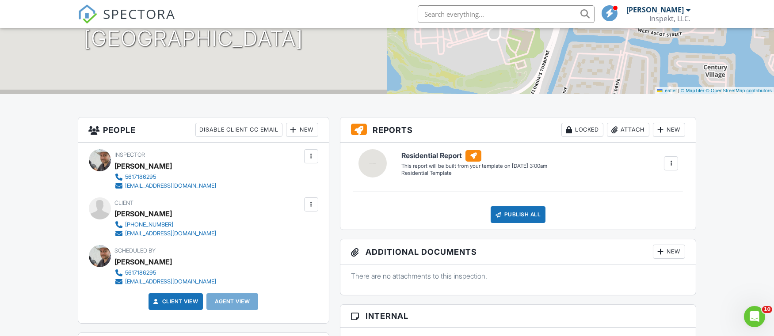 This screenshot has height=336, width=774. I want to click on h3: Reports, so click(518, 130).